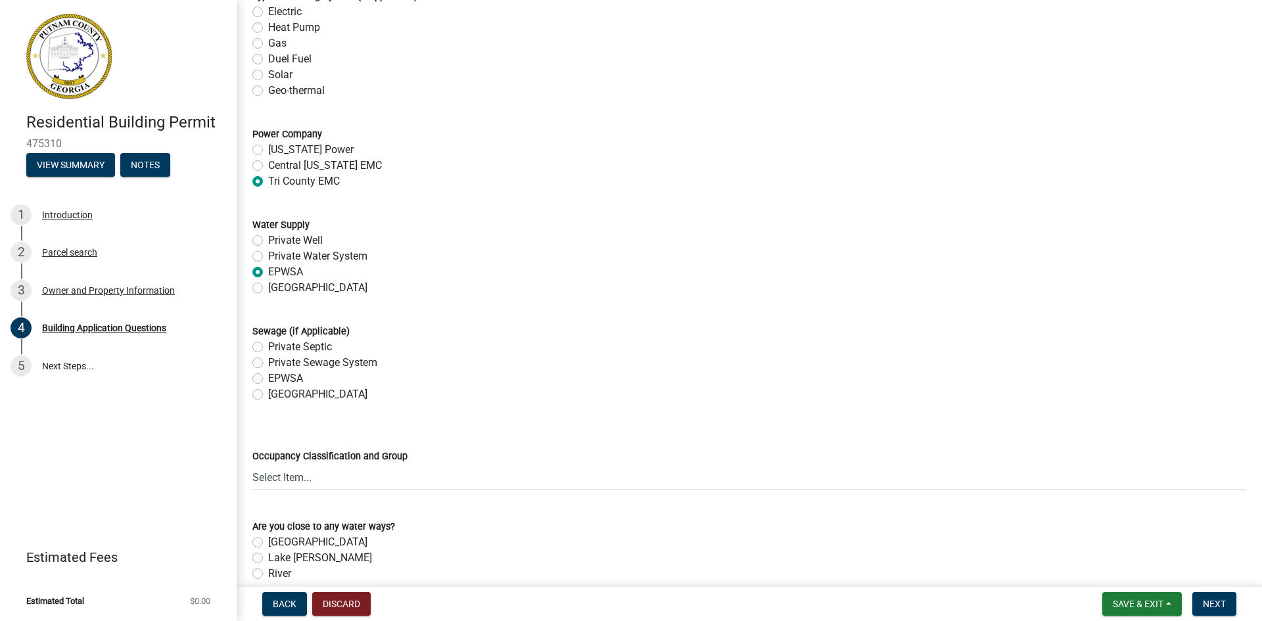  Describe the element at coordinates (67, 215) in the screenshot. I see `div: Introduction` at that location.